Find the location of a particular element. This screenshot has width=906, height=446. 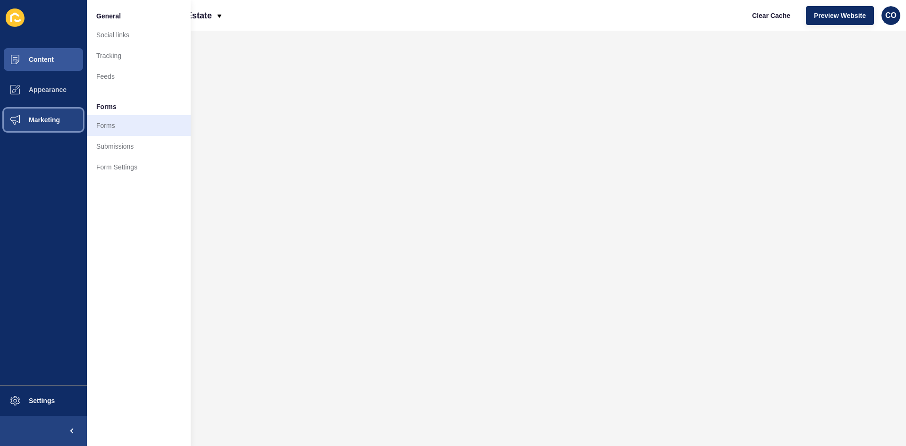

a: Feeds is located at coordinates (139, 76).